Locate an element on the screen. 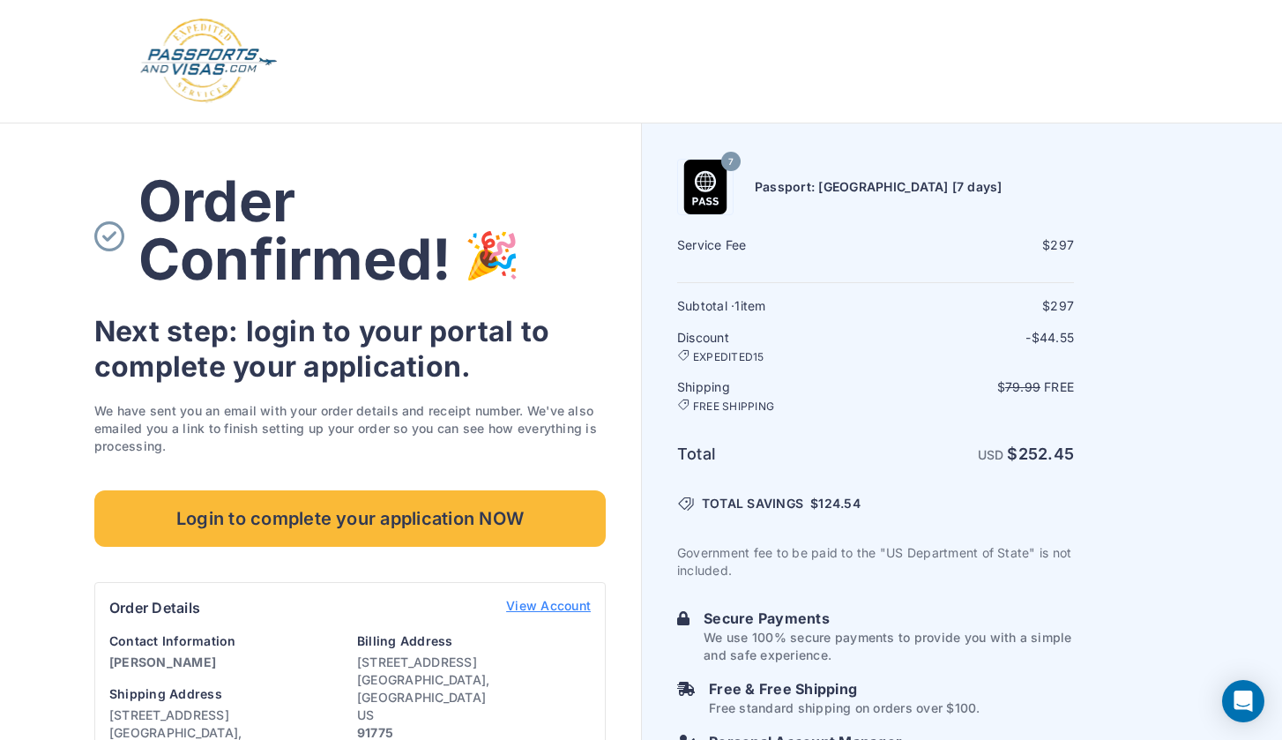  h6: Secure Payments is located at coordinates (889, 618).